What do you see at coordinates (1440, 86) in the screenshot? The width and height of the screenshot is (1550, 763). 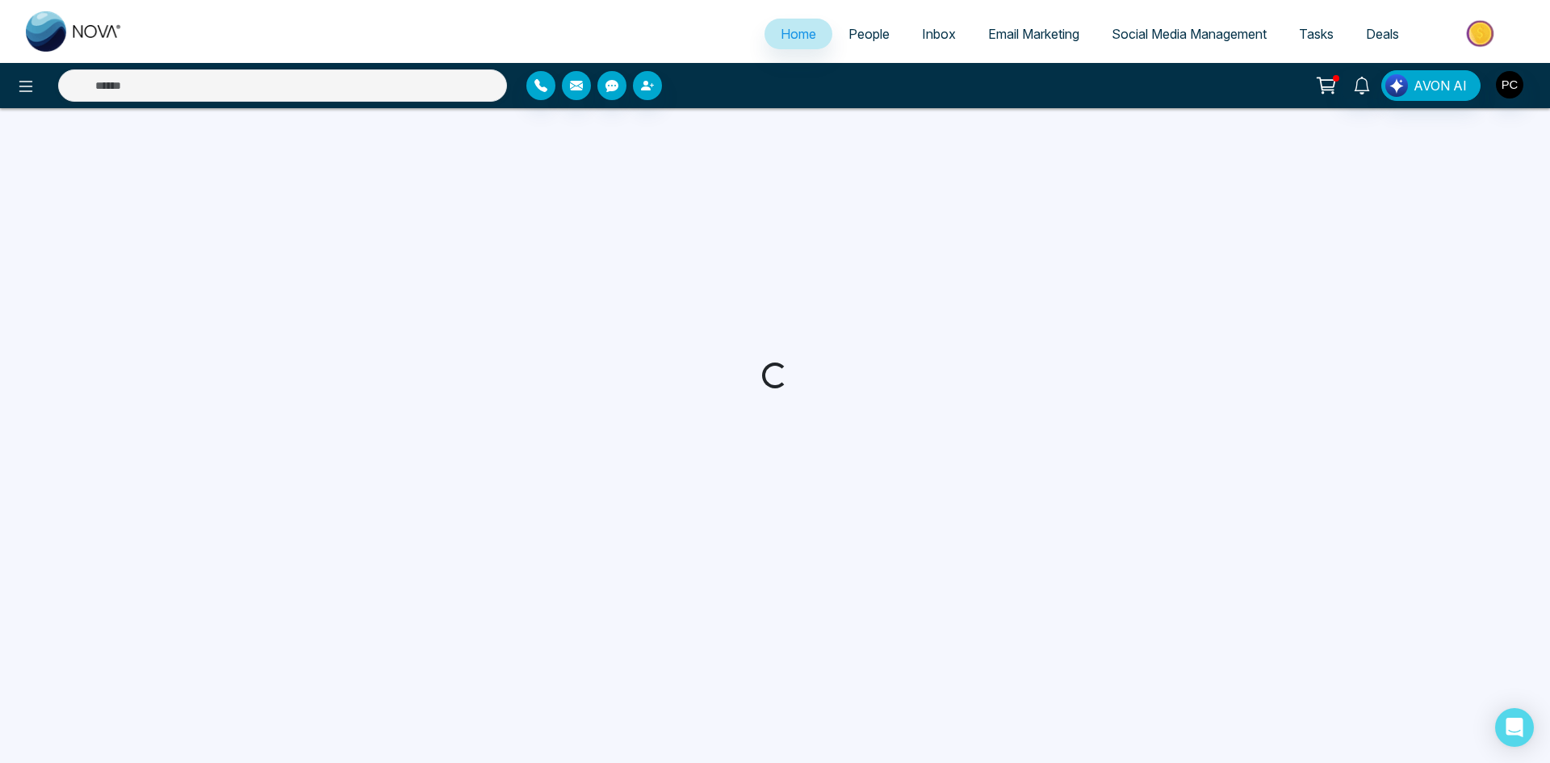 I see `span: AVON AI` at bounding box center [1440, 86].